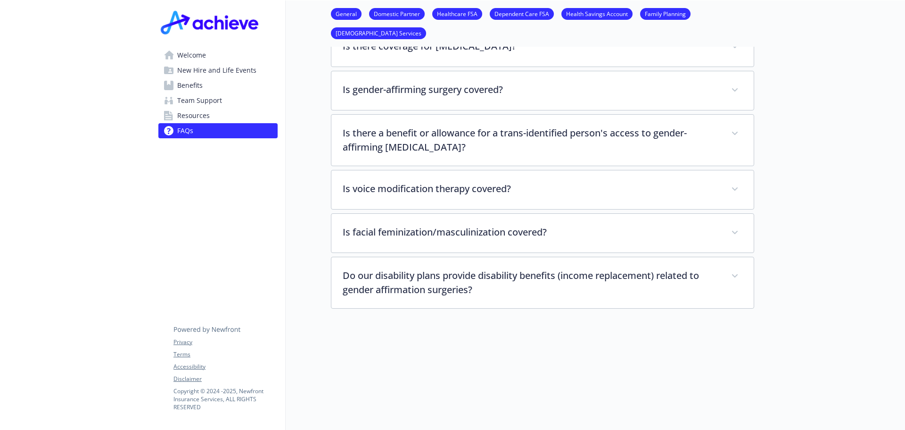 The width and height of the screenshot is (905, 430). I want to click on div: Is gender-affirming surgery covered?, so click(543, 91).